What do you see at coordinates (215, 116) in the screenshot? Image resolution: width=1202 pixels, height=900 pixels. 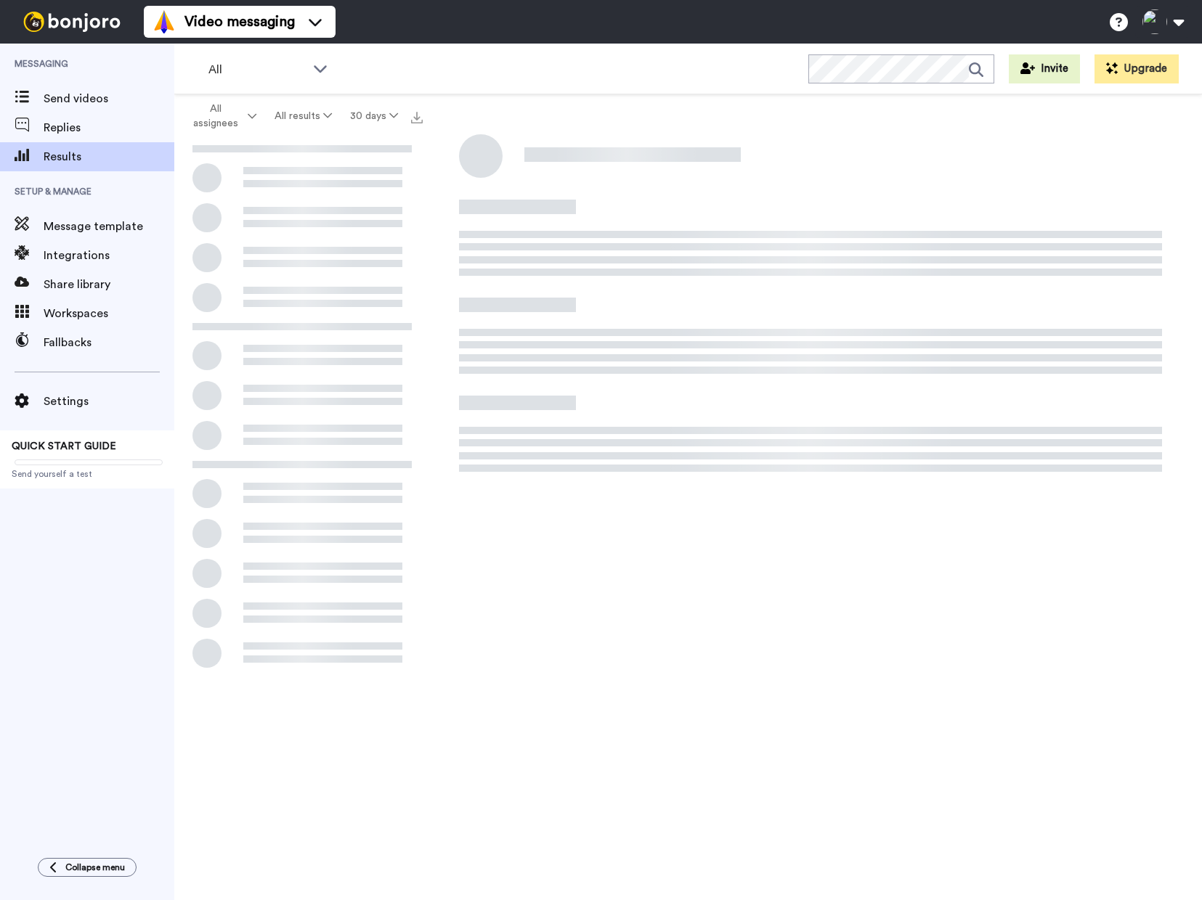 I see `span: All assignees` at bounding box center [215, 116].